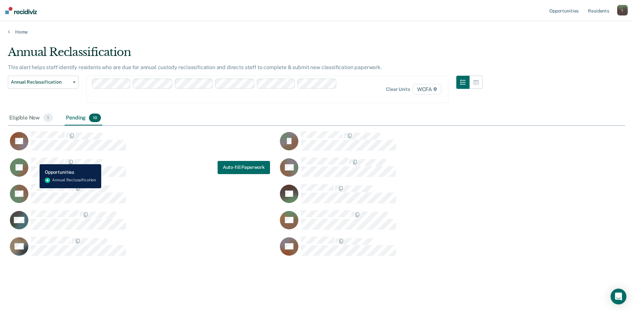  What do you see at coordinates (83, 118) in the screenshot?
I see `div: Pending10` at bounding box center [83, 118].